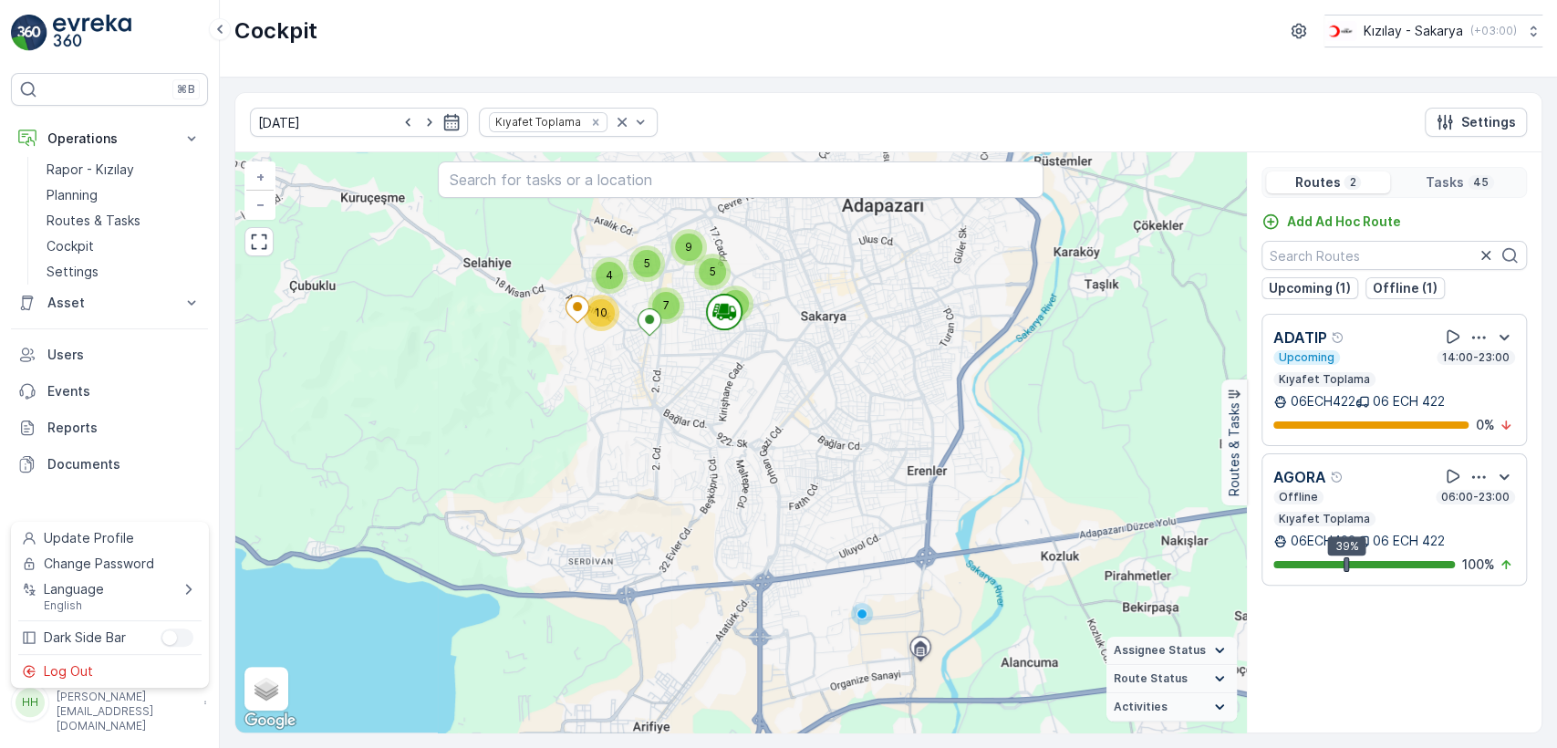 This screenshot has width=1557, height=748. What do you see at coordinates (109, 355) in the screenshot?
I see `a: Users` at bounding box center [109, 355].